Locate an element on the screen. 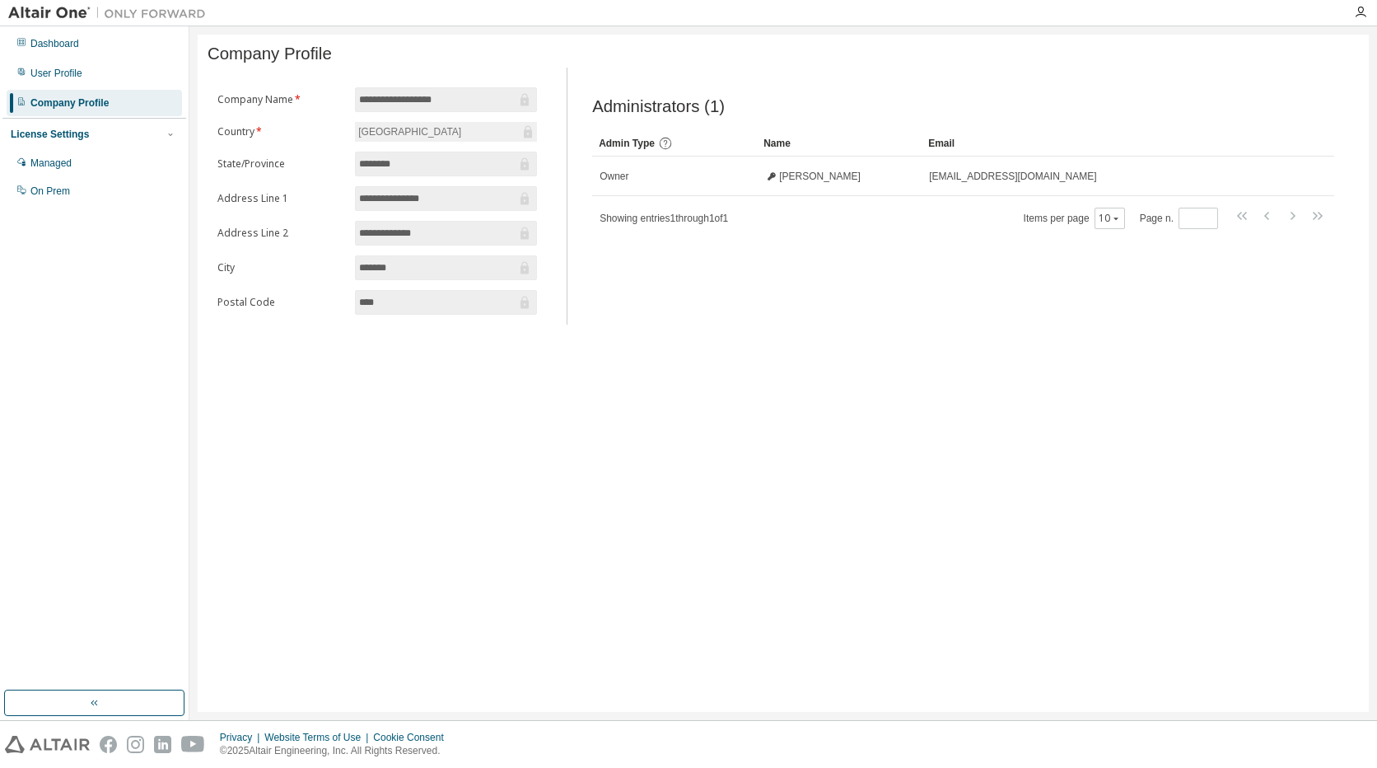 The image size is (1377, 768). img: instagram.svg is located at coordinates (135, 744).